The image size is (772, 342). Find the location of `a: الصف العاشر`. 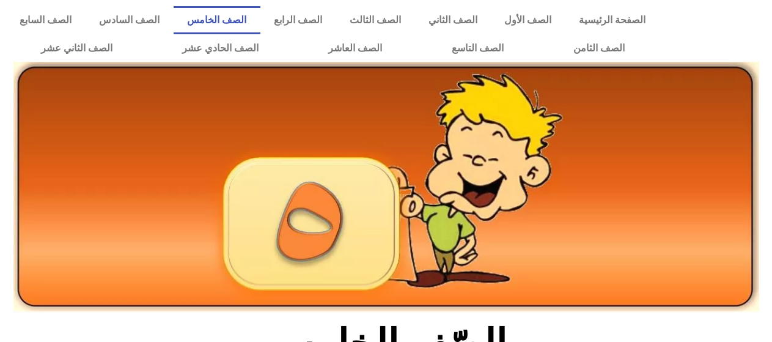

a: الصف العاشر is located at coordinates (355, 48).